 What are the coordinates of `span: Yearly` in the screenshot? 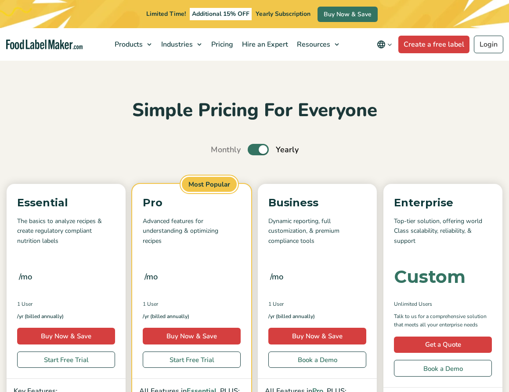 It's located at (287, 149).